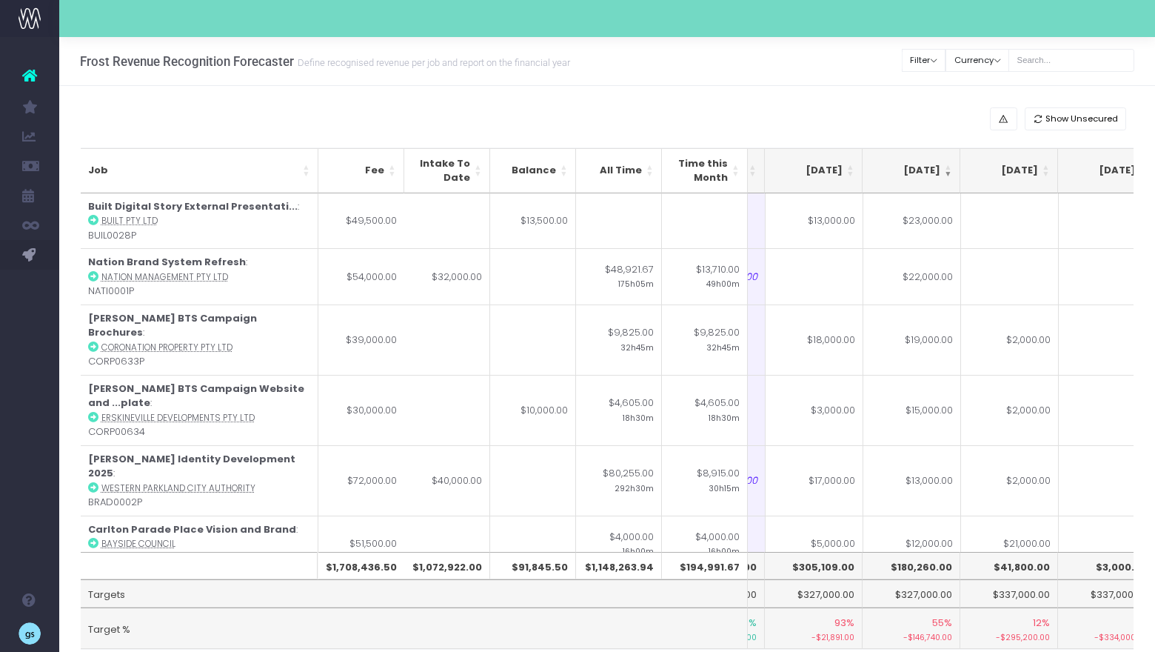  I want to click on h3: Frost Revenue Recognition Forecaster, so click(325, 61).